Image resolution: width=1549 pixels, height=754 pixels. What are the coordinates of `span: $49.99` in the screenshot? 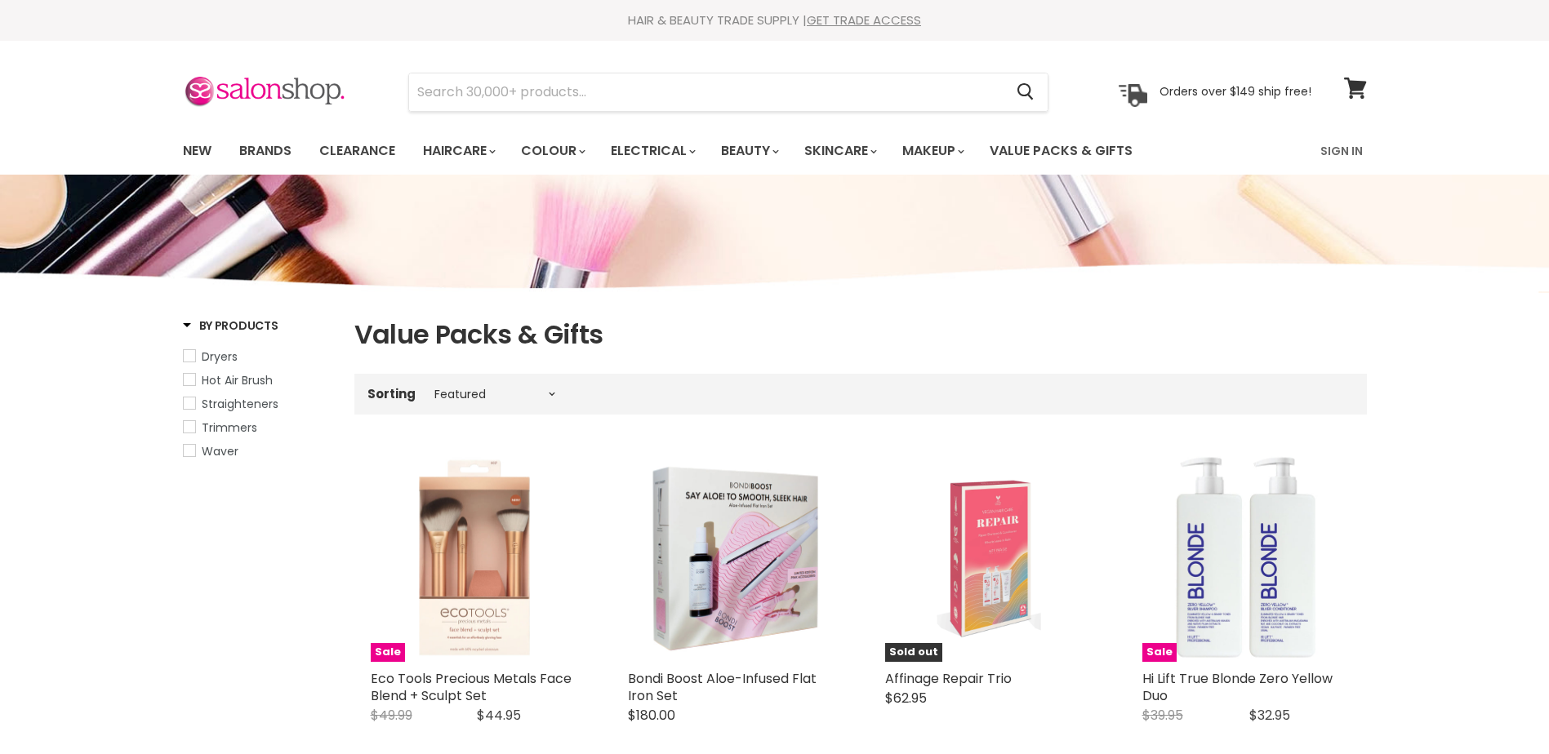 It's located at (391, 715).